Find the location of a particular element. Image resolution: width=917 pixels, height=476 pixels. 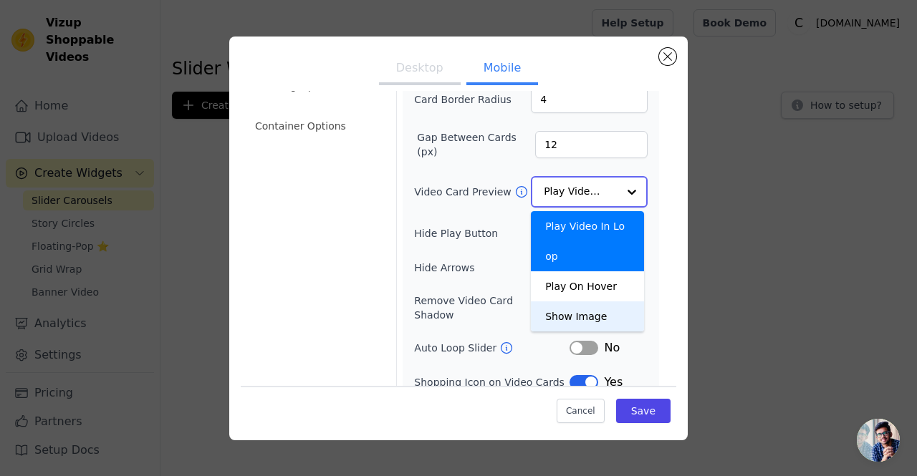

label: Card Border Radius is located at coordinates (463, 100).